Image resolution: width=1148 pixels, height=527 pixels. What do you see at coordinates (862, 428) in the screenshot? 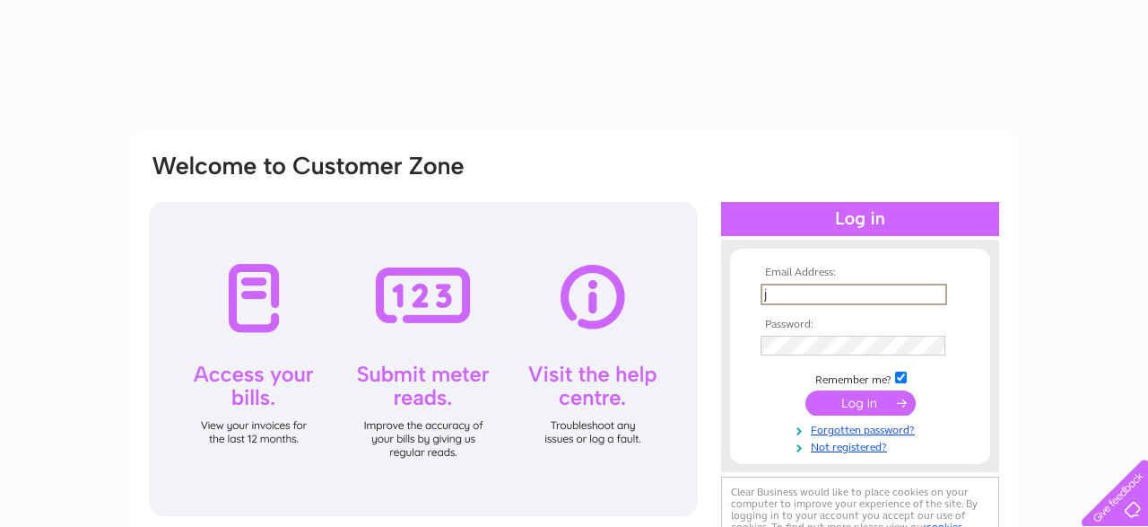
I see `a: Forgotten password?` at bounding box center [862, 428].